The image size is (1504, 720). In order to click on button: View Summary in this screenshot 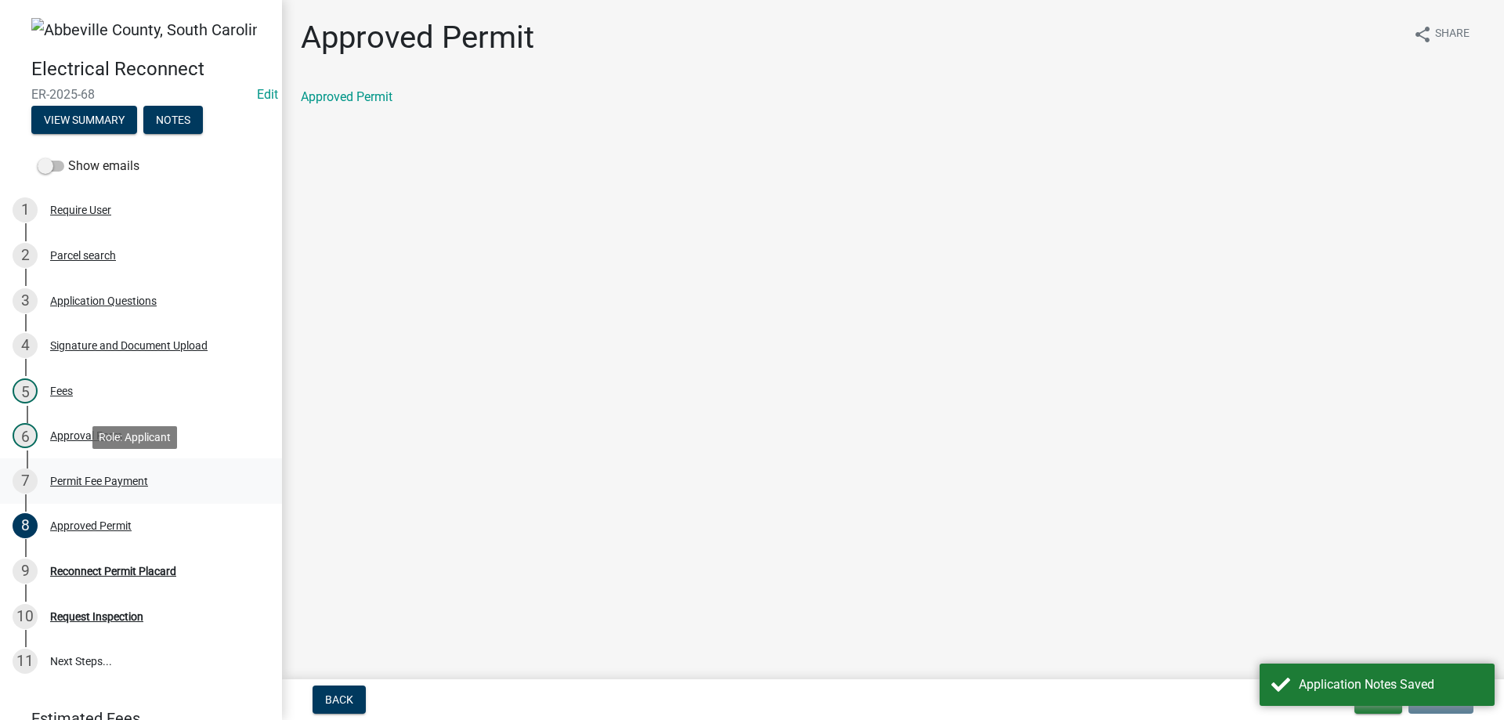, I will do `click(84, 120)`.